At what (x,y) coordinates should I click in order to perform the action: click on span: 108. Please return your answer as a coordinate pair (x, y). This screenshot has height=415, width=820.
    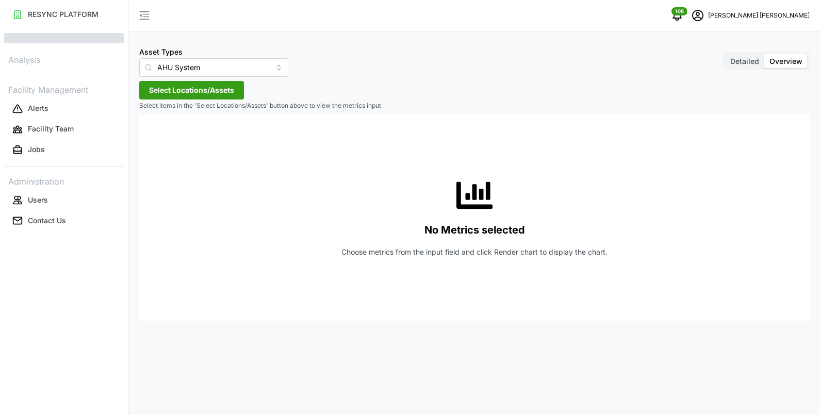
    Looking at the image, I should click on (679, 11).